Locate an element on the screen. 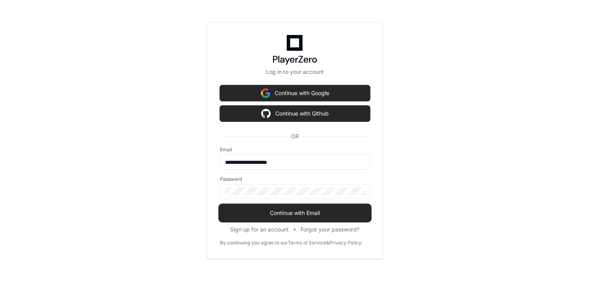 The image size is (590, 281). label: Password is located at coordinates (295, 179).